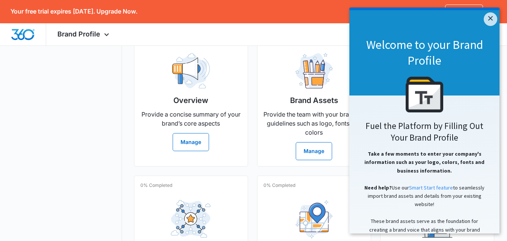 This screenshot has width=507, height=241. What do you see at coordinates (314, 97) in the screenshot?
I see `a: 0% CompletedBrand AssetsProvide the team with your branding guidelines such as logo, fonts and co...` at bounding box center [314, 97].